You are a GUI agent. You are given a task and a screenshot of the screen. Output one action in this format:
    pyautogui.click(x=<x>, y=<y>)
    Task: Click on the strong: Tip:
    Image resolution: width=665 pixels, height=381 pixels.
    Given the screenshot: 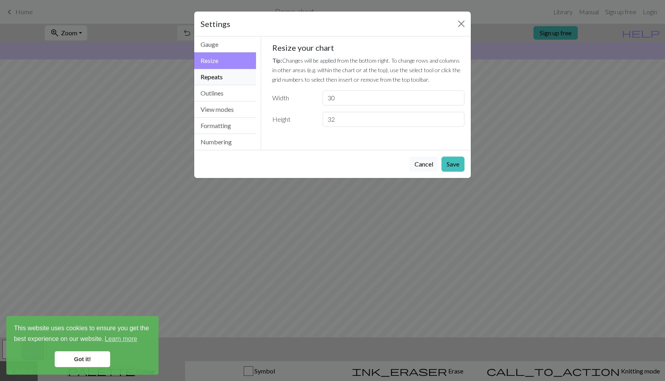 What is the action you would take?
    pyautogui.click(x=277, y=60)
    